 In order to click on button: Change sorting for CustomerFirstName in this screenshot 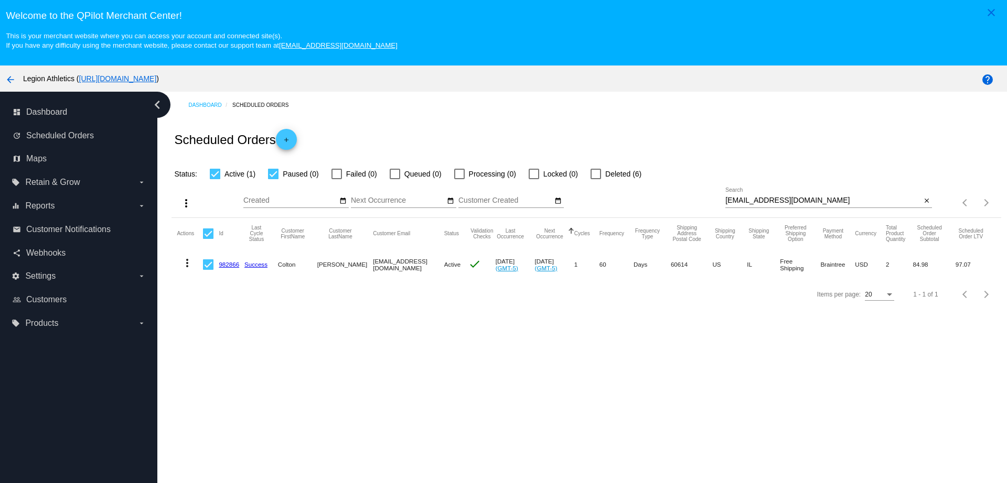, I will do `click(293, 234)`.